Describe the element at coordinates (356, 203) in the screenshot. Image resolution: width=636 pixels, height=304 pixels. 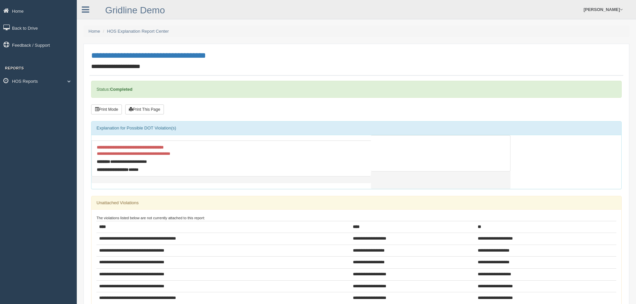
I see `div: Unattached Violations` at that location.